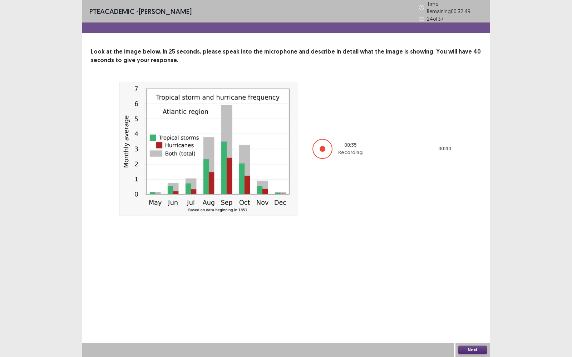 The image size is (572, 357). Describe the element at coordinates (472, 350) in the screenshot. I see `button: Next` at that location.